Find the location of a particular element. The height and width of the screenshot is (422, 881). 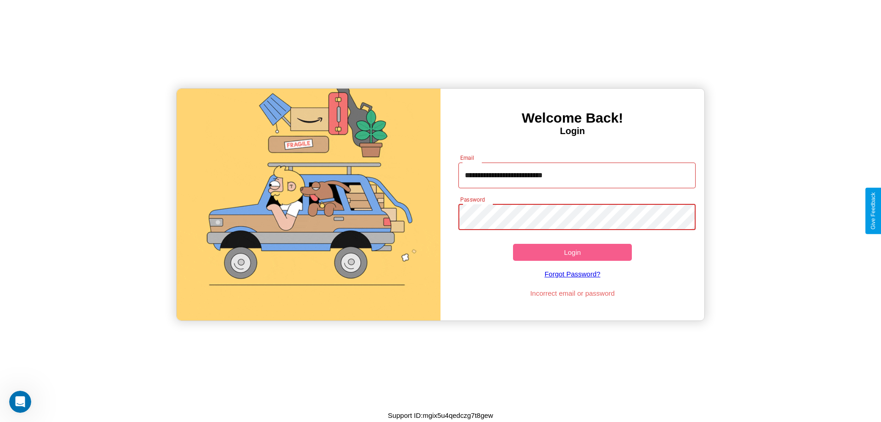

p: Incorrect email or password is located at coordinates (573, 293).